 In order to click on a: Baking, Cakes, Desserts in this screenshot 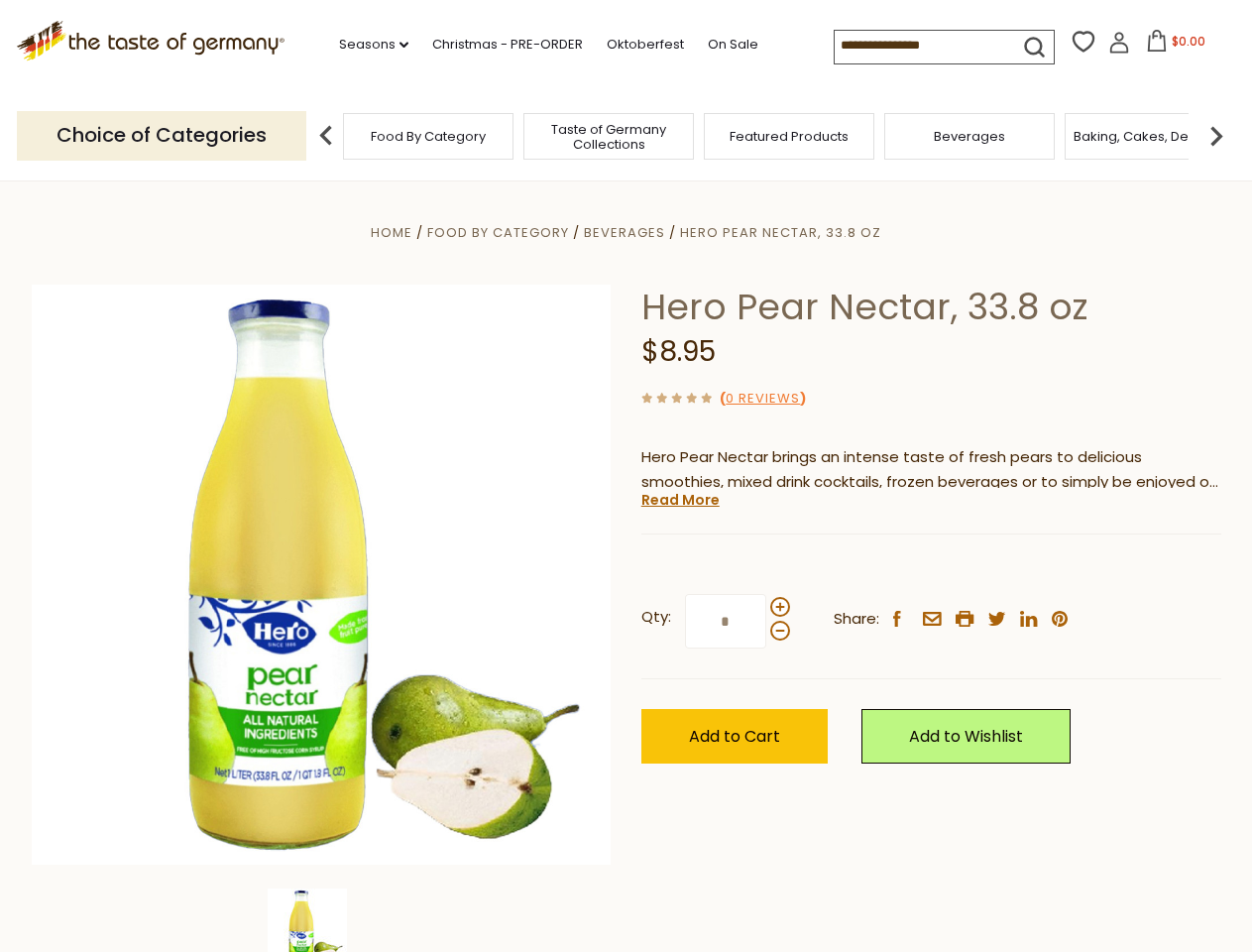, I will do `click(1150, 136)`.